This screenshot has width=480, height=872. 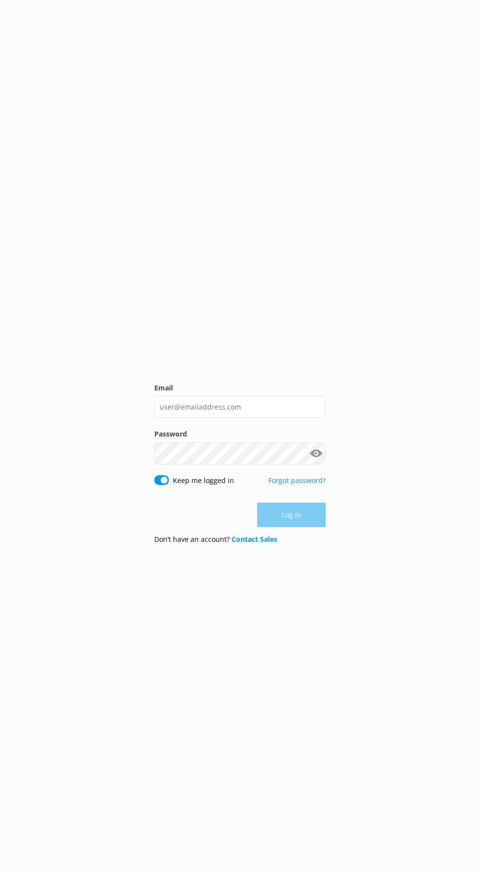 I want to click on a: Contact Sales, so click(x=254, y=539).